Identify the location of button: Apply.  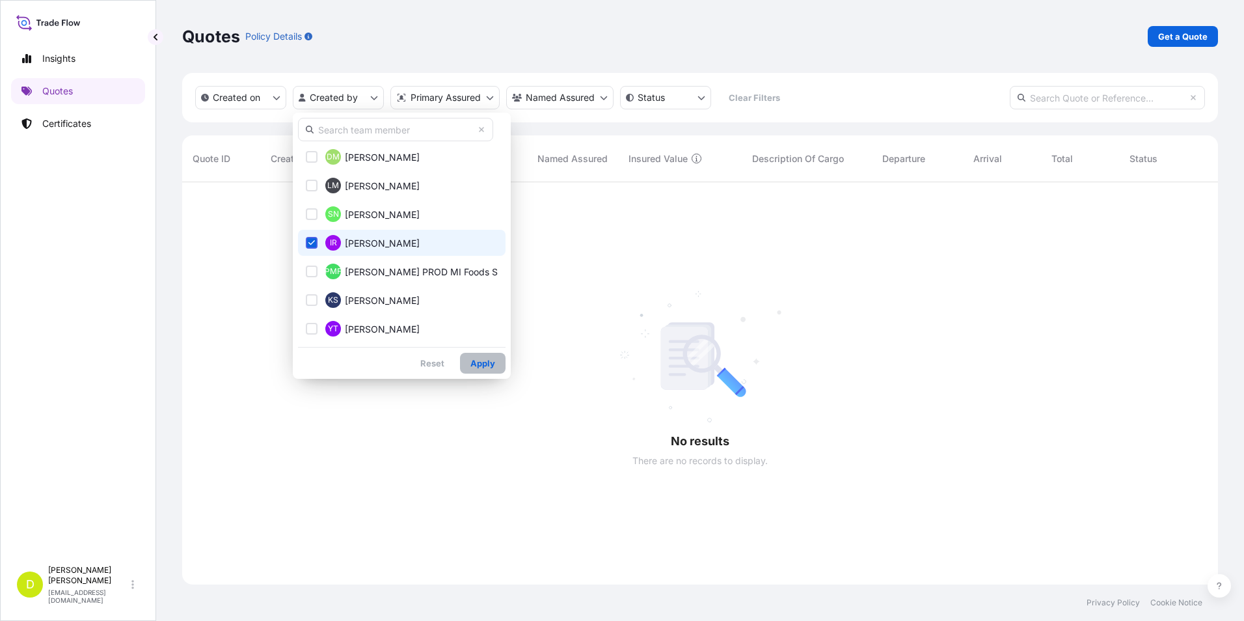
(483, 363).